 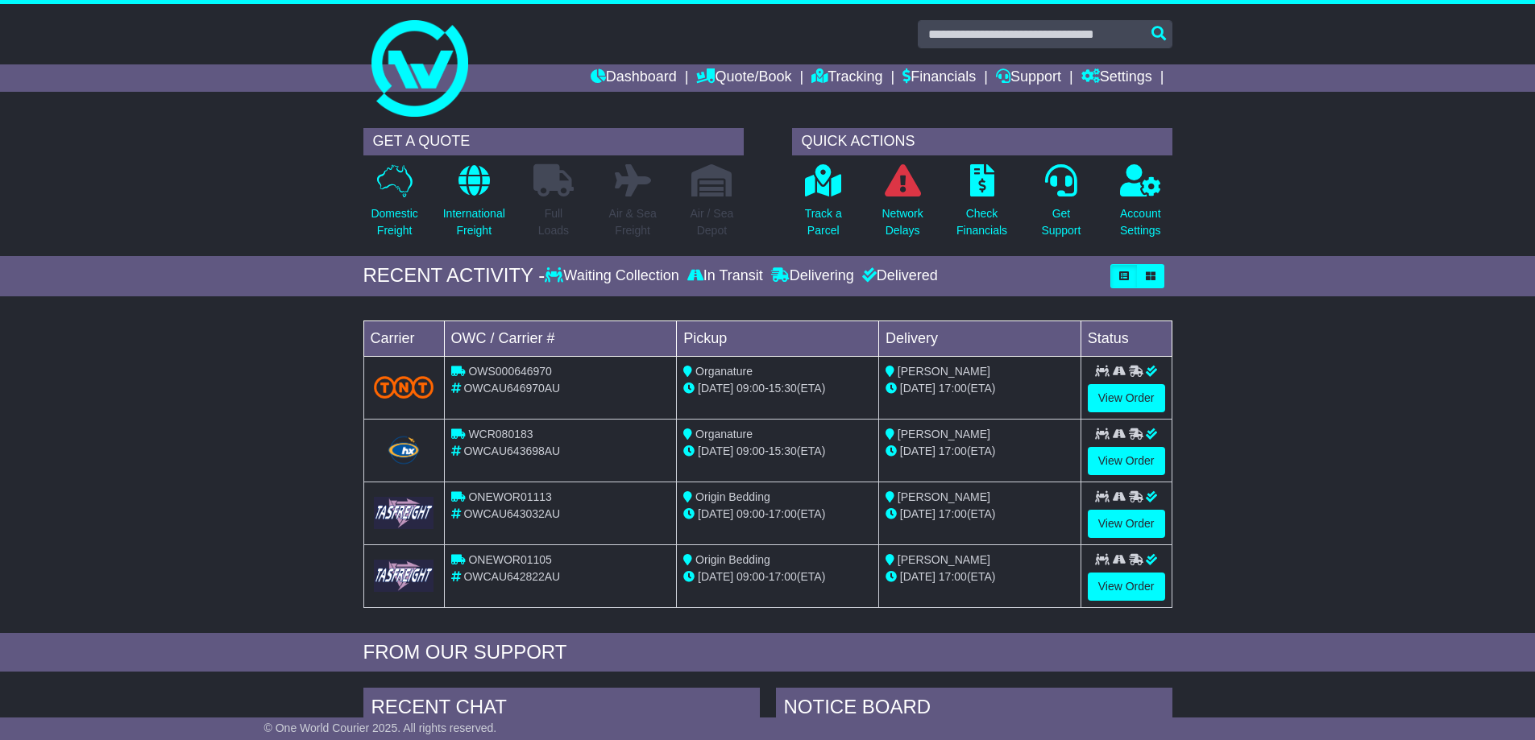 I want to click on td: OWC / Carrier #, so click(x=560, y=338).